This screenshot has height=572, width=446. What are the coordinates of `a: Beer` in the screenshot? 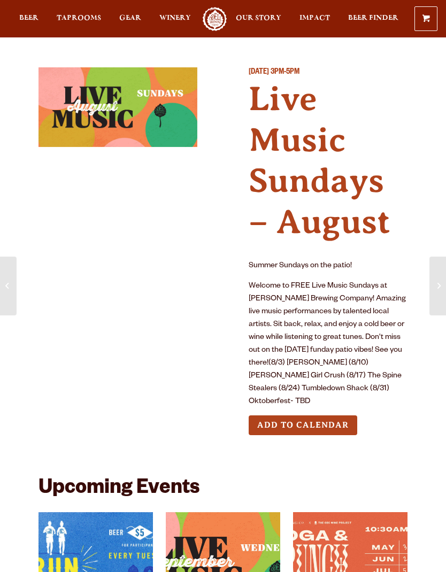 It's located at (29, 19).